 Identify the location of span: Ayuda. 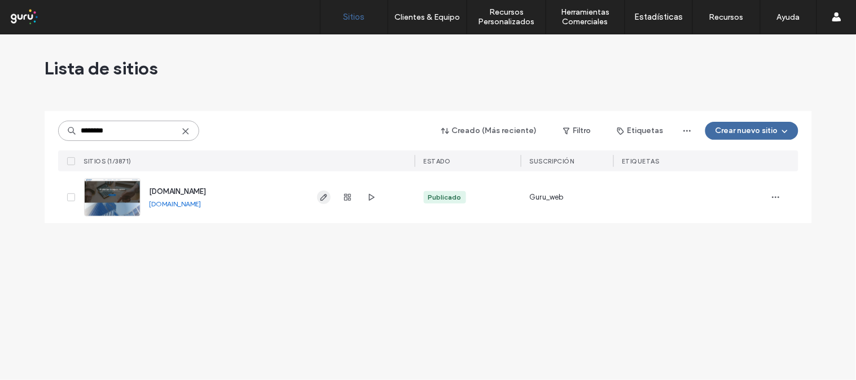
(39, 13).